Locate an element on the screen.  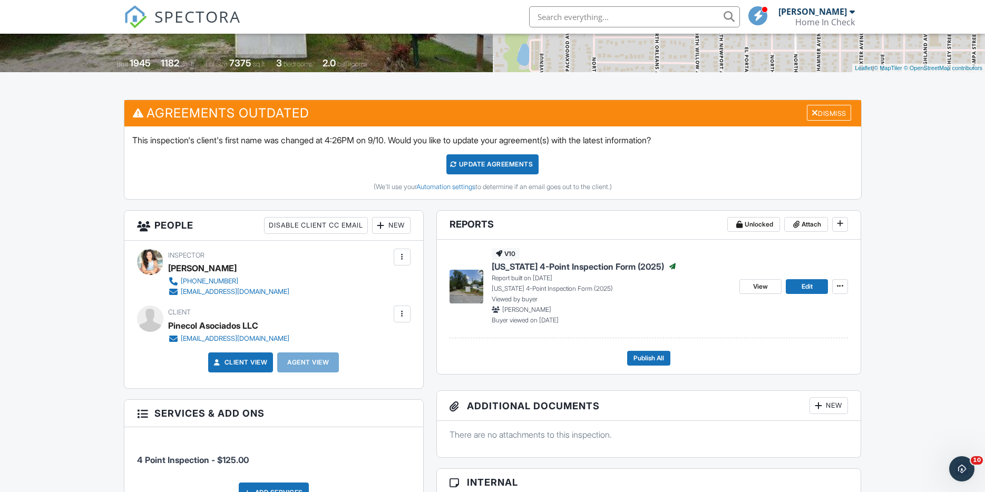
div: Dismiss is located at coordinates (829, 113).